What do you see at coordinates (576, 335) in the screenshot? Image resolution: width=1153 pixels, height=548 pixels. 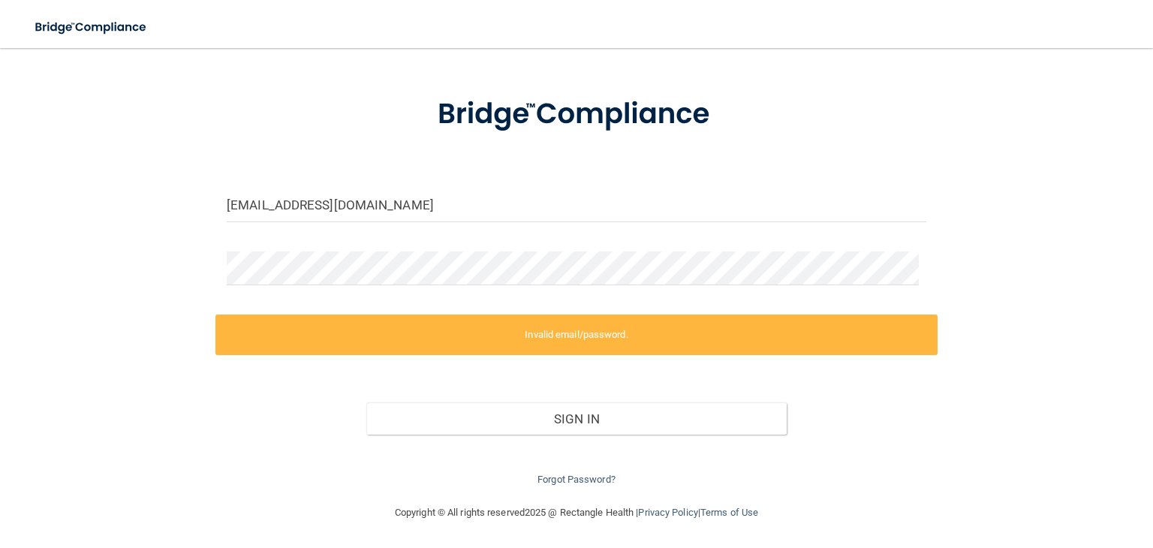 I see `label: Invalid email/password.` at bounding box center [576, 335].